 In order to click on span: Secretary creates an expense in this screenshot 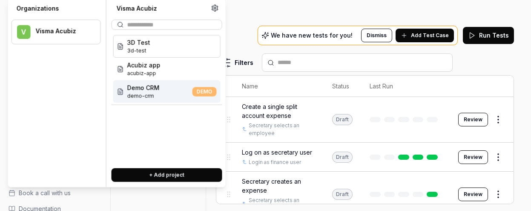, I will do `click(279, 185)`.